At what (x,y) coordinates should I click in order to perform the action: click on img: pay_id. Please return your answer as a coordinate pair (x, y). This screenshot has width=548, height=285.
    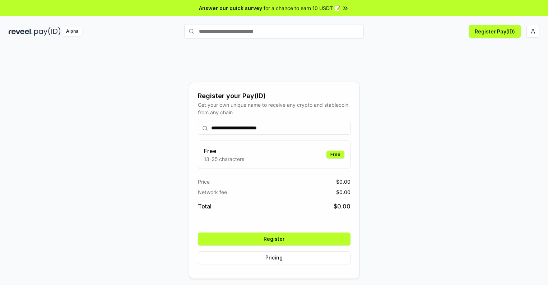
    Looking at the image, I should click on (47, 31).